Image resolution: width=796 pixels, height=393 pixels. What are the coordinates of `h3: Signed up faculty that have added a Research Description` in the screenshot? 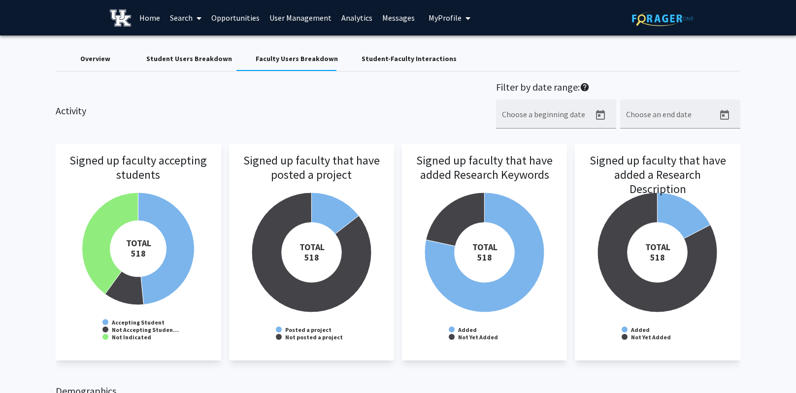 It's located at (657, 181).